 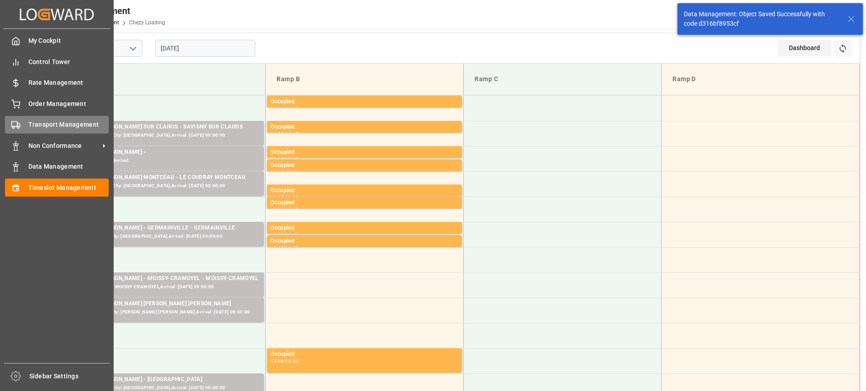 What do you see at coordinates (277, 108) in the screenshot?
I see `div: 08:00` at bounding box center [277, 108].